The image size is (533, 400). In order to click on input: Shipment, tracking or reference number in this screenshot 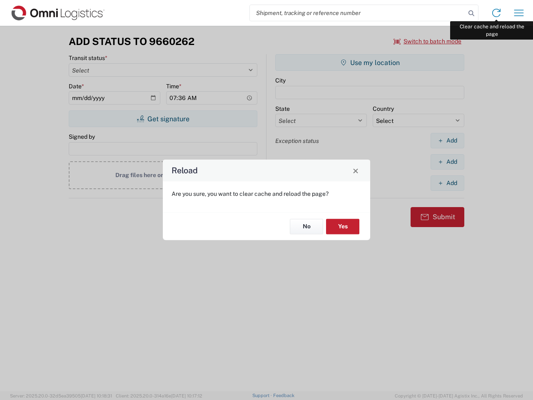, I will do `click(358, 13)`.